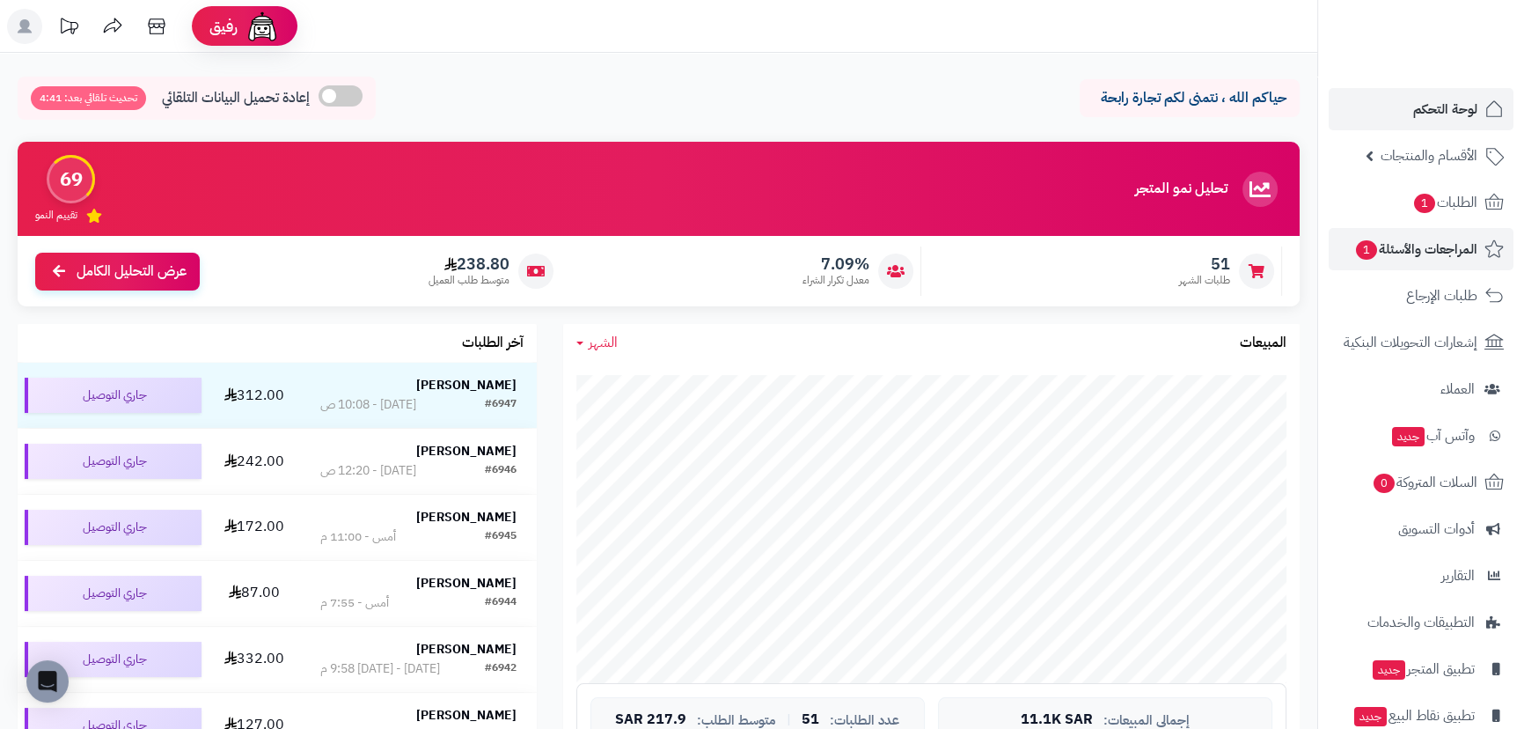 This screenshot has width=1524, height=729. What do you see at coordinates (262, 26) in the screenshot?
I see `img: ai-face.png` at bounding box center [262, 26].